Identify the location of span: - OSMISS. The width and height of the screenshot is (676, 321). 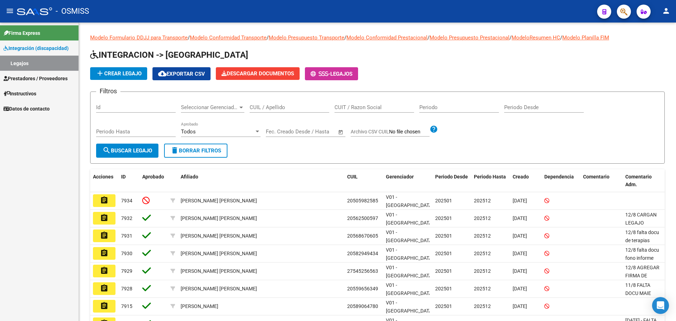
(72, 11).